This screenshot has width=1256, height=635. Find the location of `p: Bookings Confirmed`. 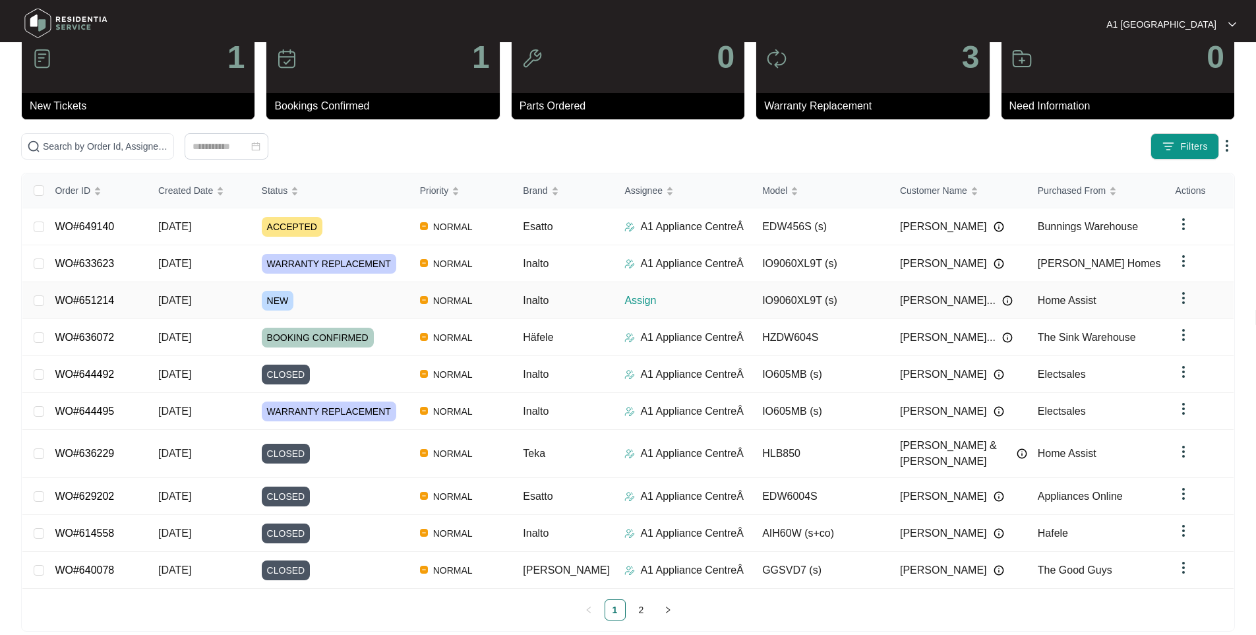

p: Bookings Confirmed is located at coordinates (386, 106).